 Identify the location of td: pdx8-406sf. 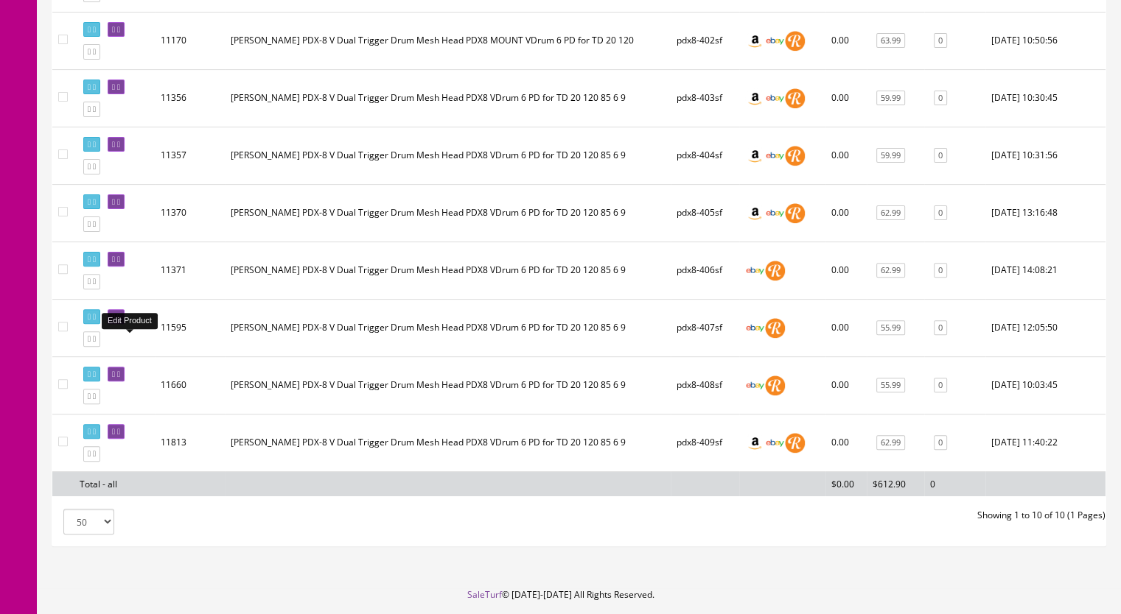
(704, 270).